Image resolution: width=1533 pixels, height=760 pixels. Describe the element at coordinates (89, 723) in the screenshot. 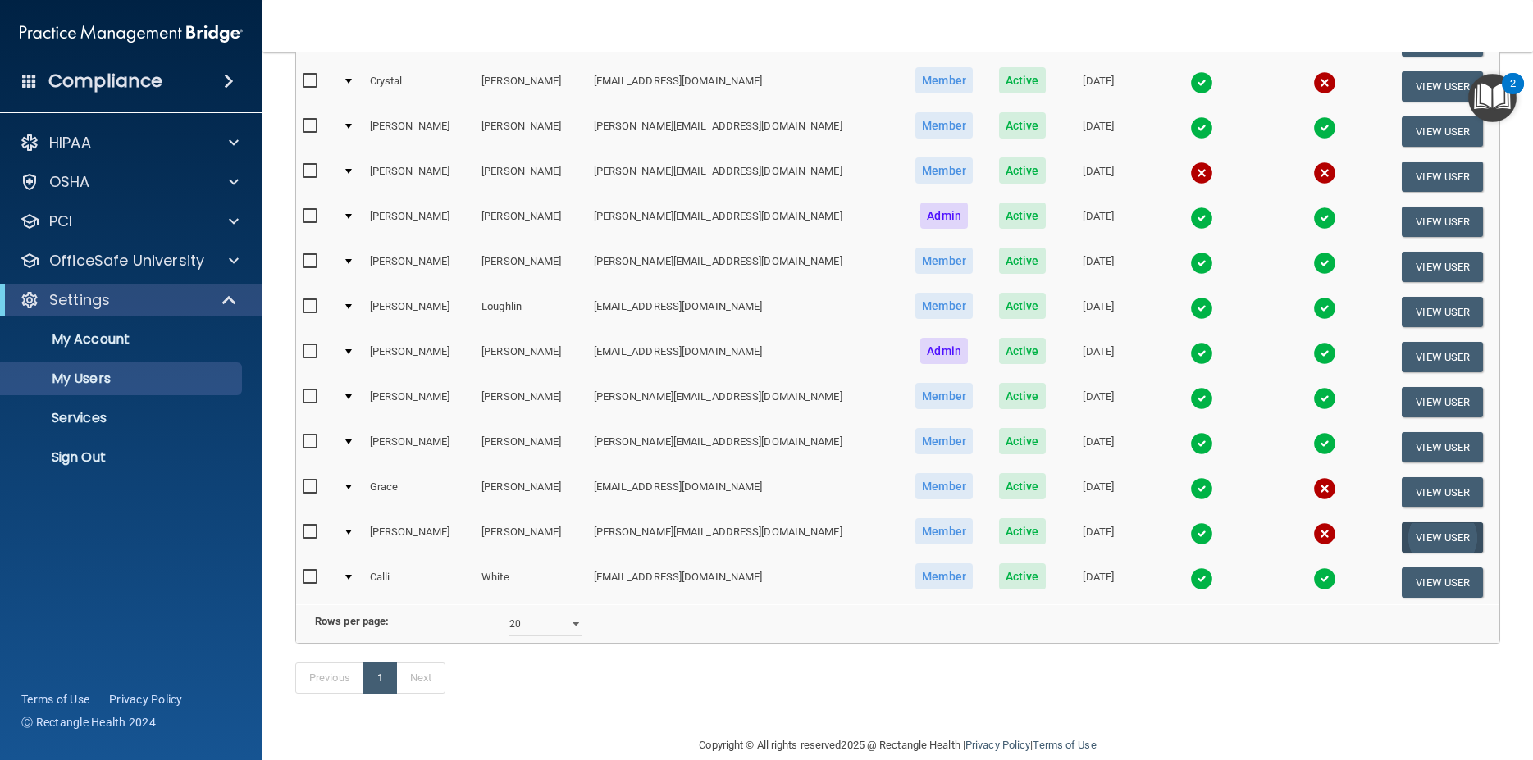

I see `span: Ⓒ Rectangle Health 2024` at that location.